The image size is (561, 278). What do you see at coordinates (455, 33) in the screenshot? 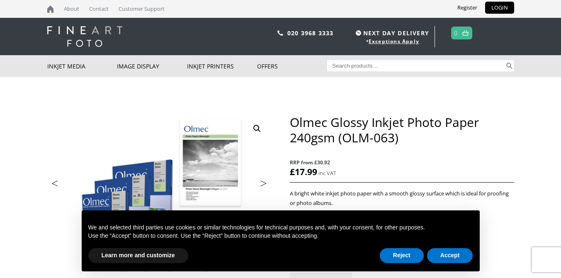
I see `a: 0` at bounding box center [455, 33].